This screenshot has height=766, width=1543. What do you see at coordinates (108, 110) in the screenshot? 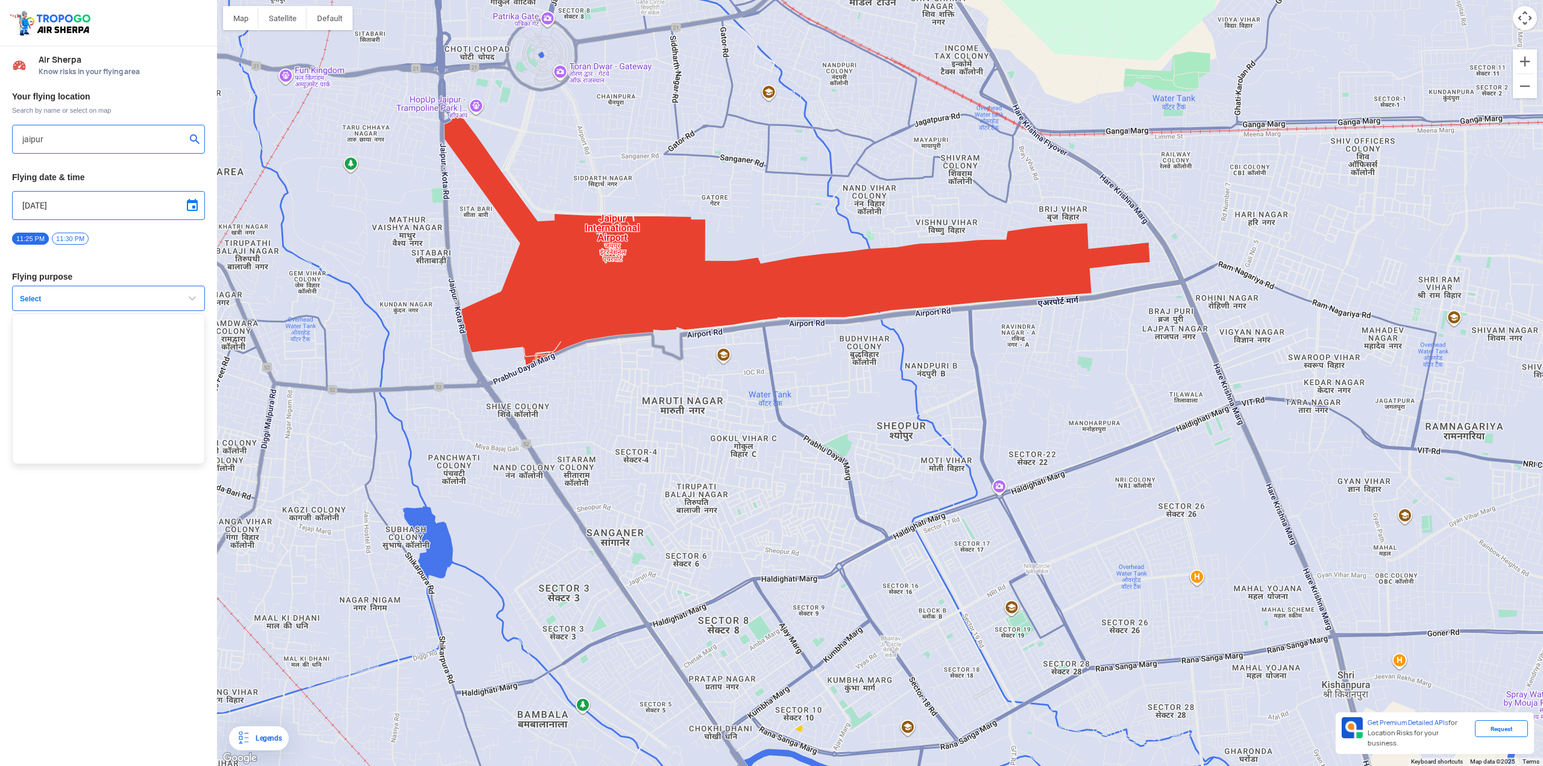
I see `span: Search by name or select on map` at bounding box center [108, 110].